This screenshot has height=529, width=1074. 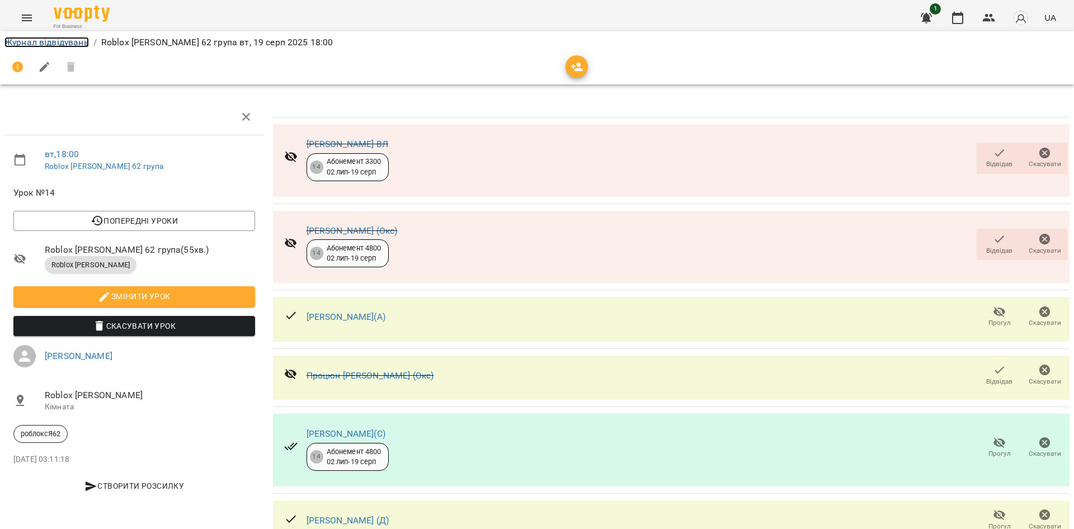 I want to click on img: avatar_s.png, so click(x=1021, y=18).